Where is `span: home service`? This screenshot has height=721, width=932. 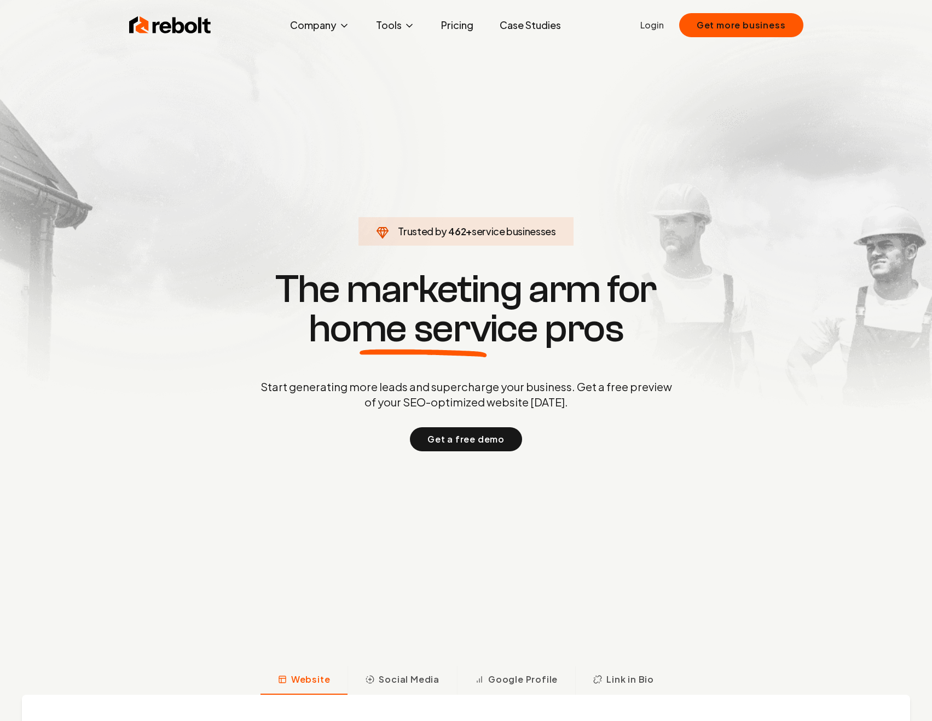
span: home service is located at coordinates (423, 329).